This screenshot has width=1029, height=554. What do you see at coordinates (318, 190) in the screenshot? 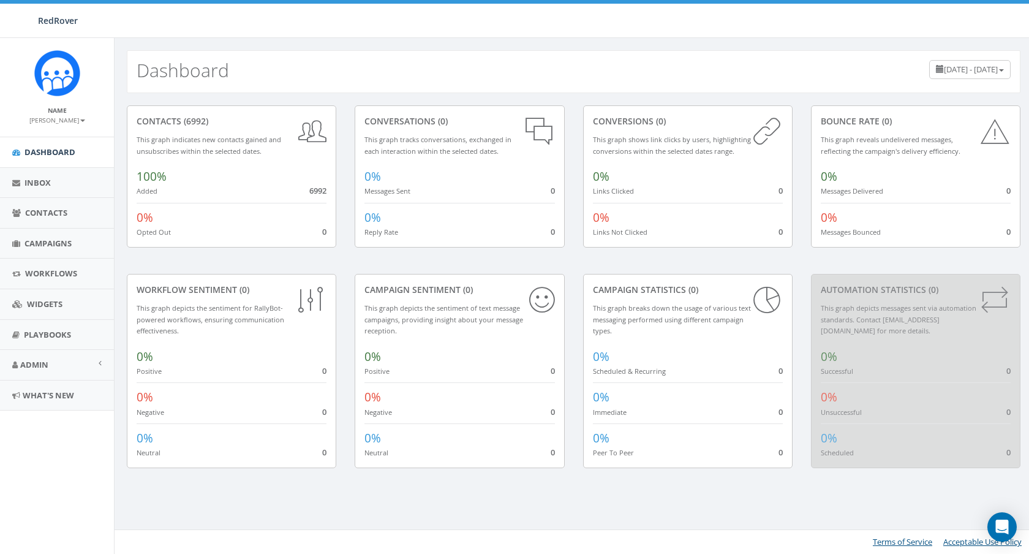
I see `span: 6992` at bounding box center [318, 190].